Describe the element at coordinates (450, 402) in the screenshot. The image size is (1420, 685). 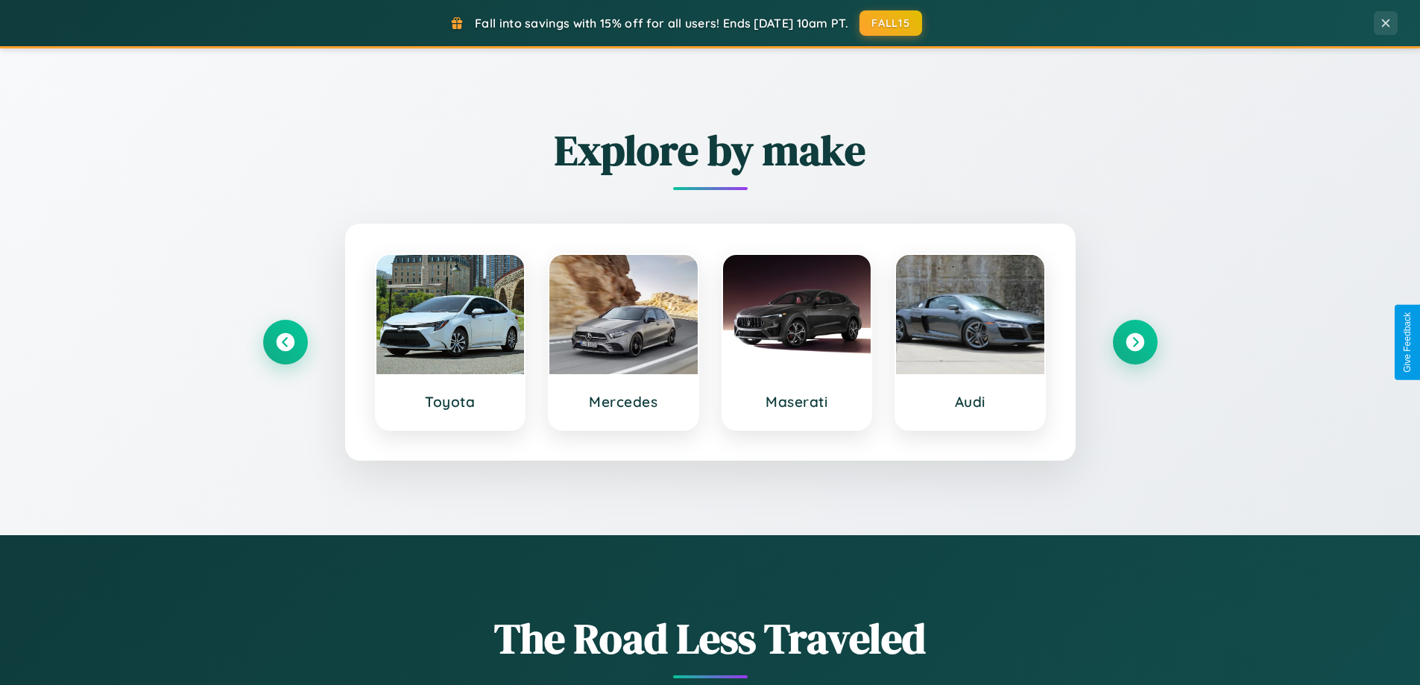
I see `h3: Toyota` at that location.